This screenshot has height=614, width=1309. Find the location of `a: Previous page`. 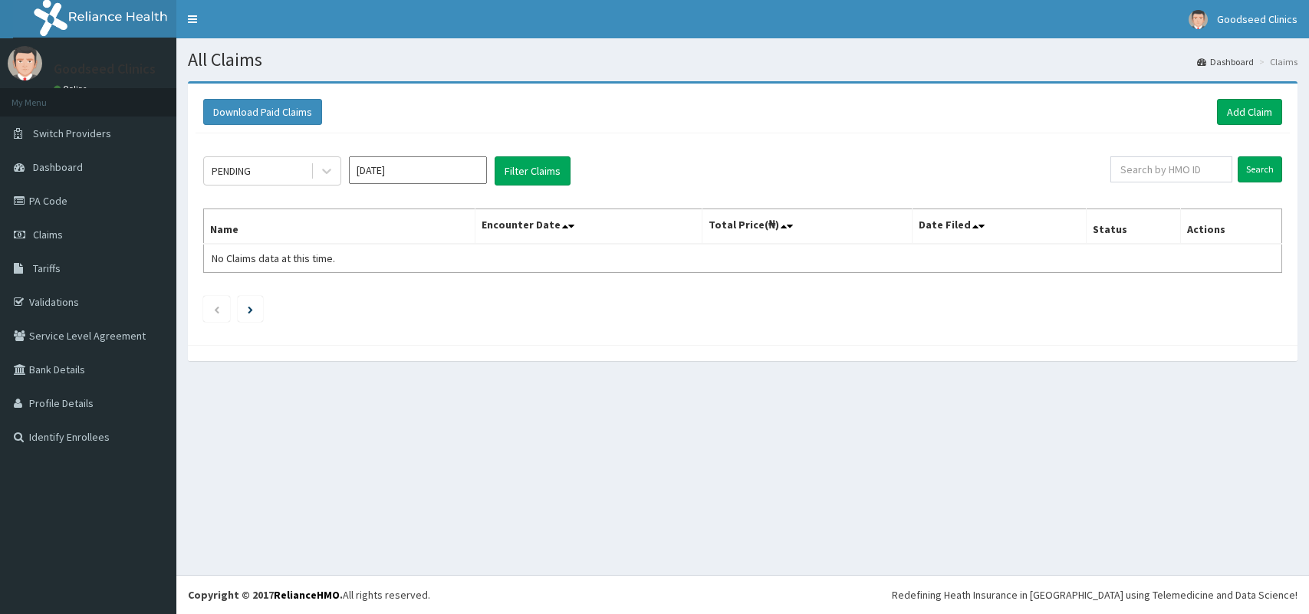

a: Previous page is located at coordinates (216, 309).